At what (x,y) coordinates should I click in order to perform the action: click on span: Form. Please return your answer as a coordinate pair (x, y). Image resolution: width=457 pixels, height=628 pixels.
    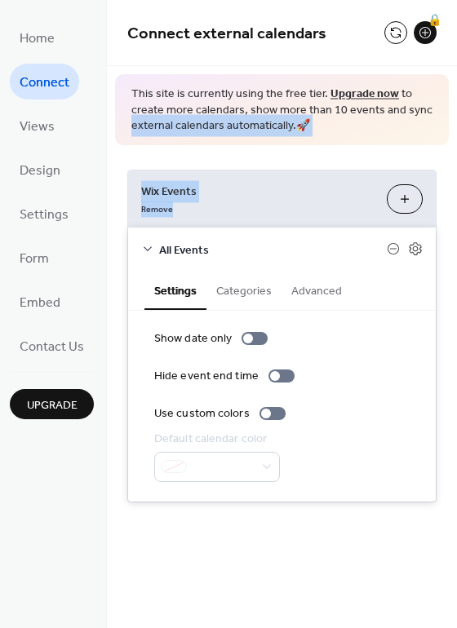
    Looking at the image, I should click on (34, 259).